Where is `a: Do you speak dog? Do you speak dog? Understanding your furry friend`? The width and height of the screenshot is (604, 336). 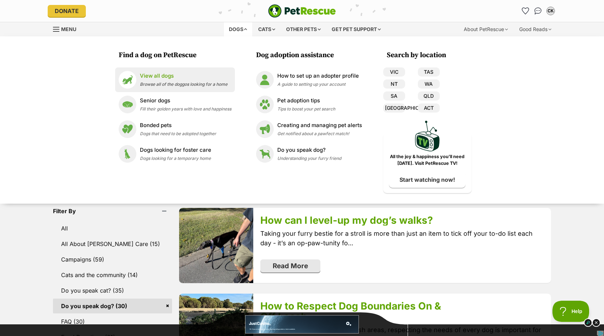 a: Do you speak dog? Do you speak dog? Understanding your furry friend is located at coordinates (309, 154).